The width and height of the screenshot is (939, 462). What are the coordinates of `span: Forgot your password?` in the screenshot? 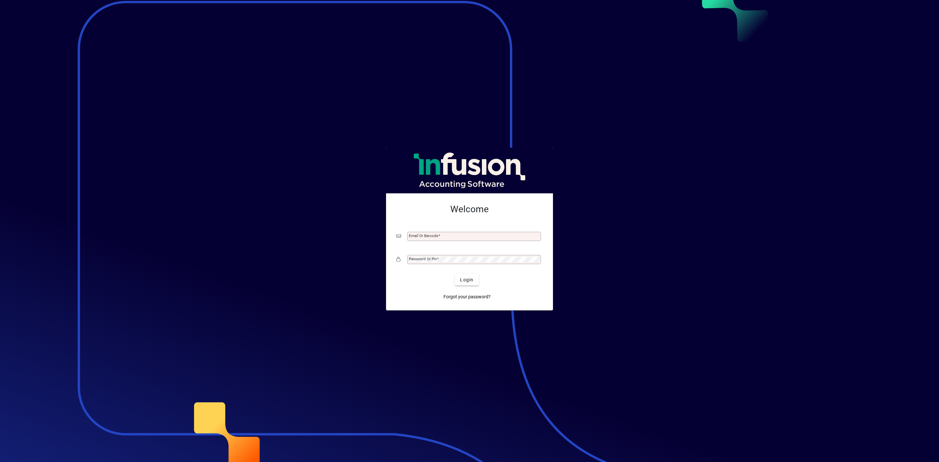 It's located at (467, 297).